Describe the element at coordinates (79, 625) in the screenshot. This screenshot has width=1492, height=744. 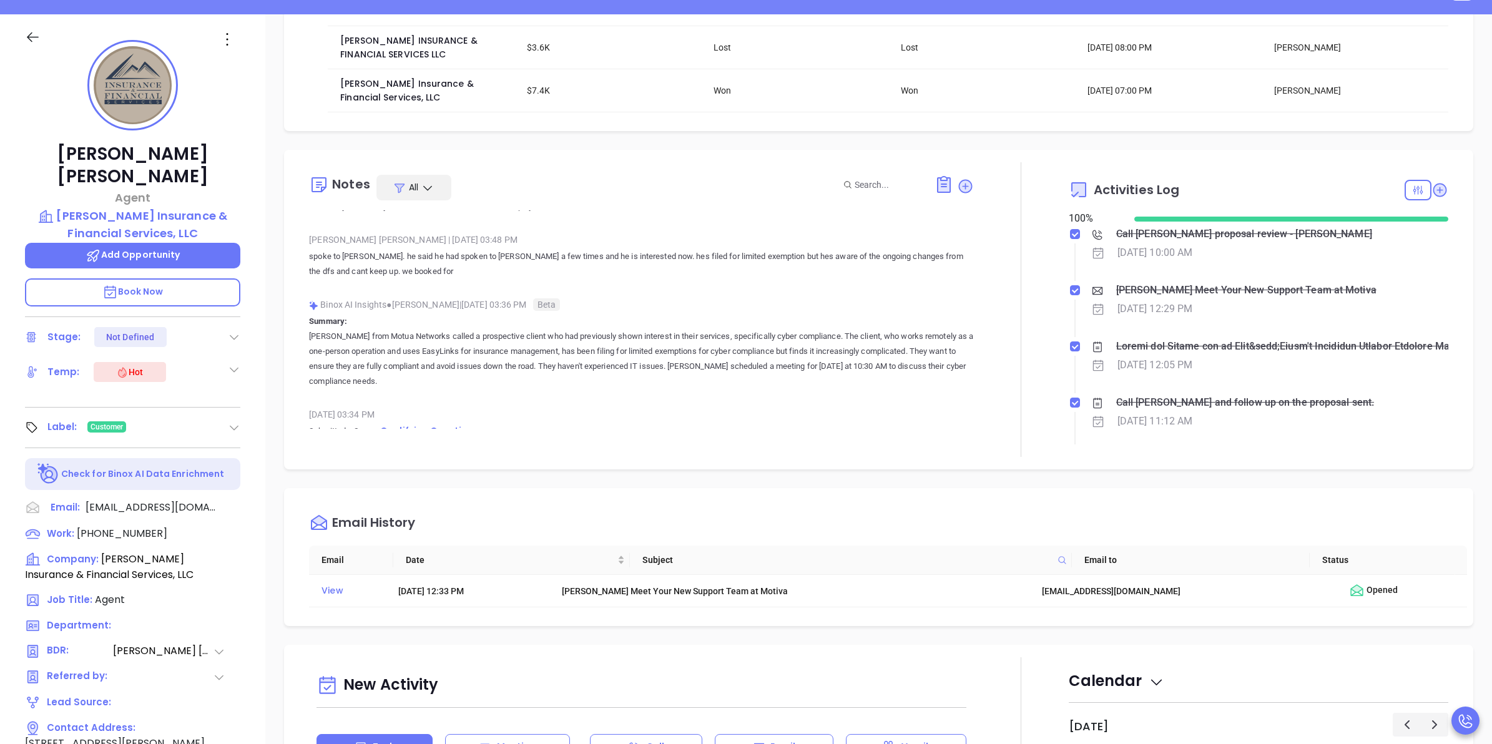
I see `span: Department:` at that location.